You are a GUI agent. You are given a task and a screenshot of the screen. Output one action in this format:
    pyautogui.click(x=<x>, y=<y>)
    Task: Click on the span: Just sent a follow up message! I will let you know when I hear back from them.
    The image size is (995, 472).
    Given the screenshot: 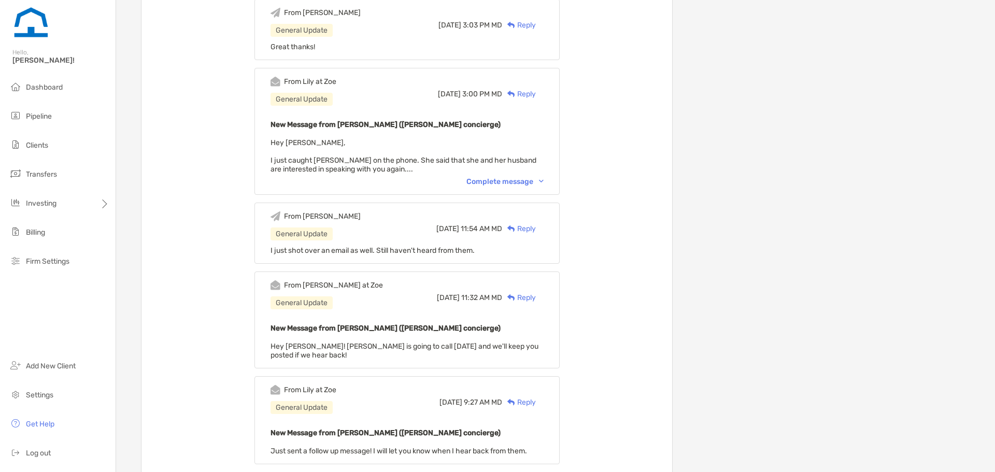 What is the action you would take?
    pyautogui.click(x=398, y=451)
    